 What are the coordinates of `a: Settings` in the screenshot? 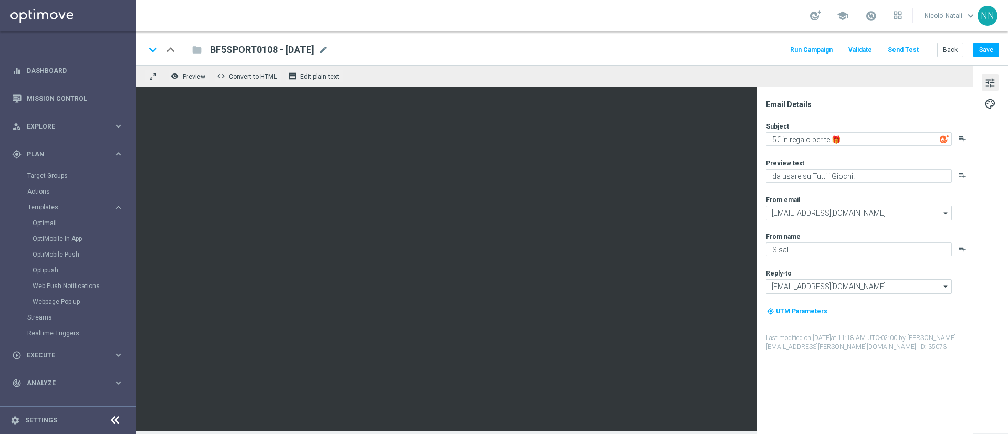 It's located at (41, 421).